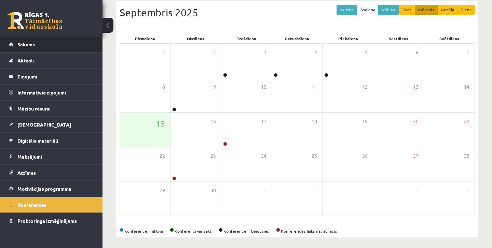 The height and width of the screenshot is (248, 492). Describe the element at coordinates (348, 39) in the screenshot. I see `div: Piekdiena` at that location.